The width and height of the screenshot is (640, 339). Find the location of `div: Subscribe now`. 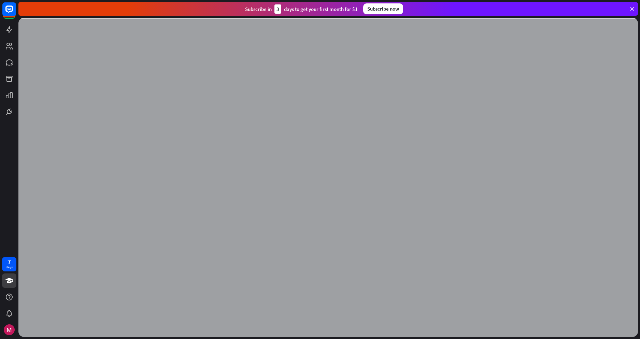

div: Subscribe now is located at coordinates (383, 9).